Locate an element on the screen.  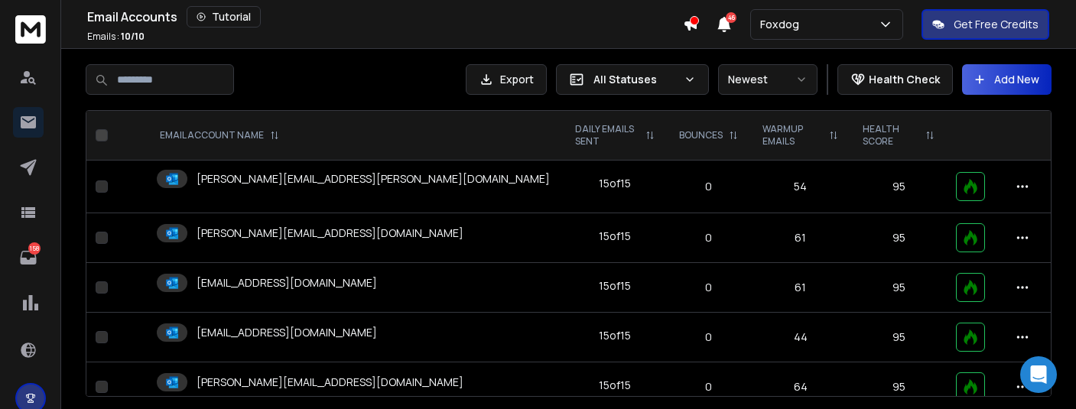
button: Add New is located at coordinates (1007, 80).